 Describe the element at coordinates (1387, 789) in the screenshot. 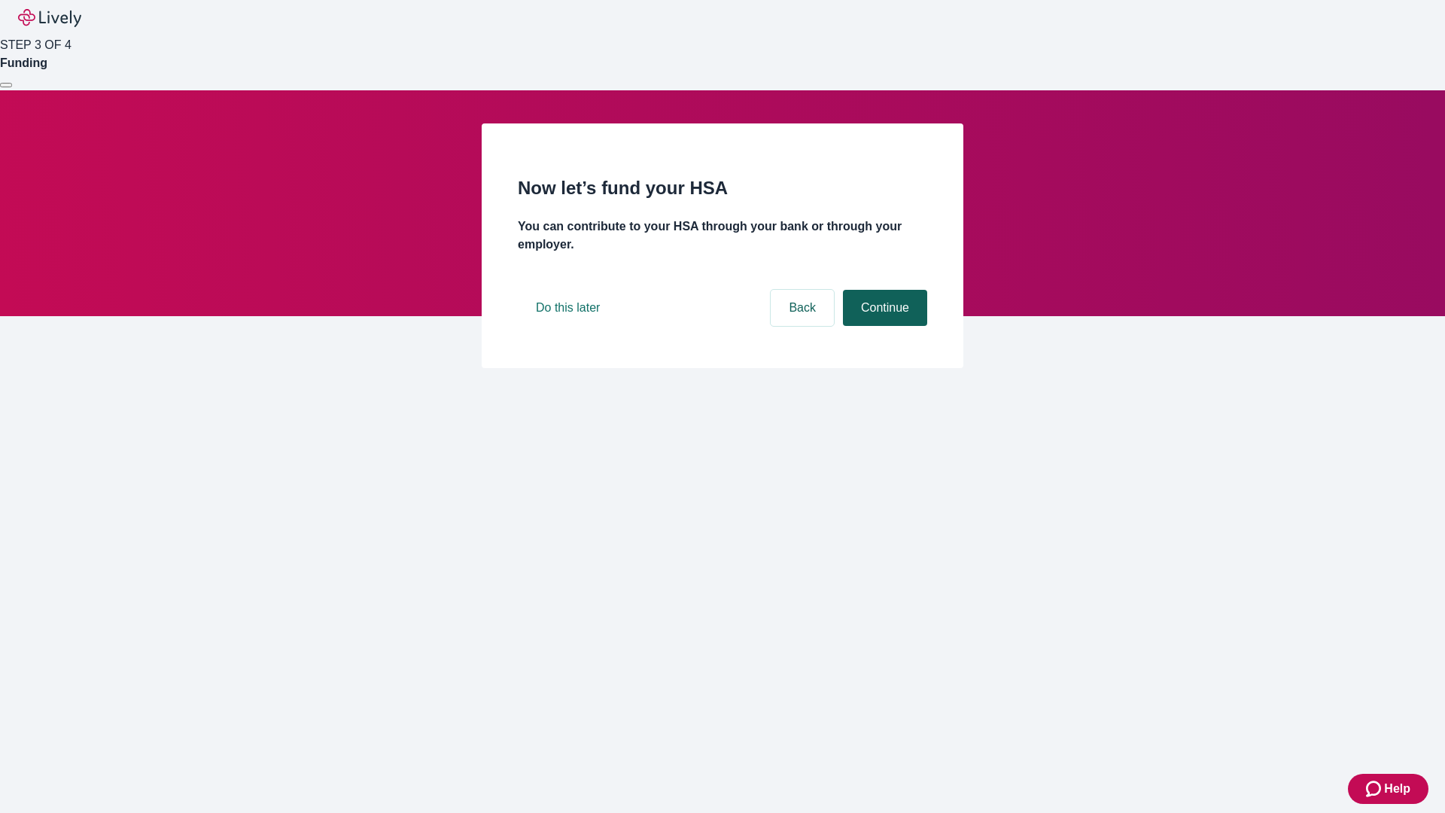

I see `button: Zendesk support iconHelp` at that location.